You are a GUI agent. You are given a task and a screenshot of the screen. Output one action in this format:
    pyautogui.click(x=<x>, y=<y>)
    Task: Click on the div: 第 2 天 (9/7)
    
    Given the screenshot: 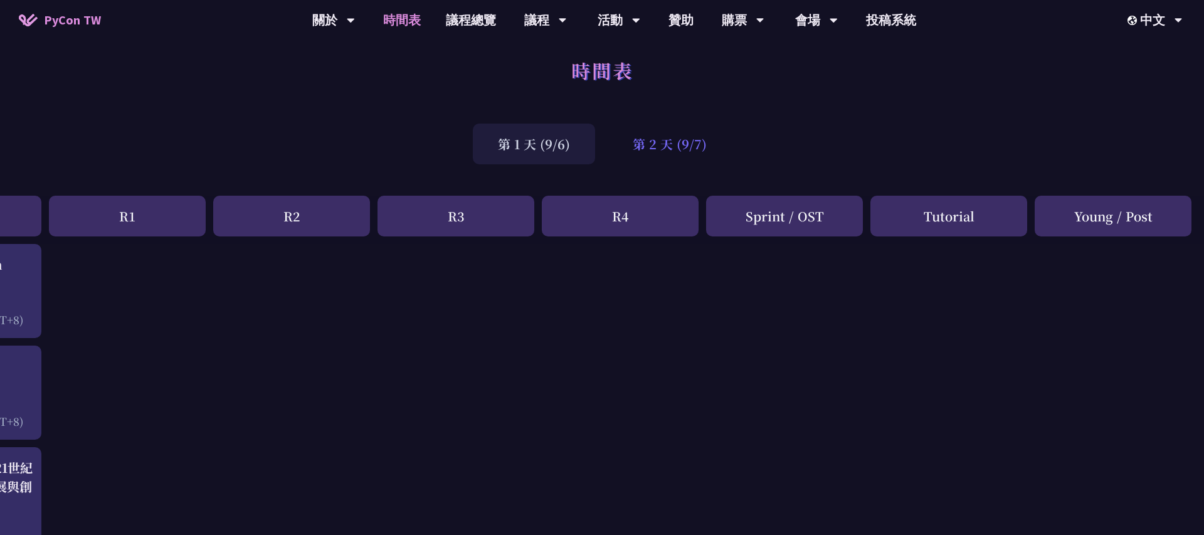 What is the action you would take?
    pyautogui.click(x=670, y=144)
    